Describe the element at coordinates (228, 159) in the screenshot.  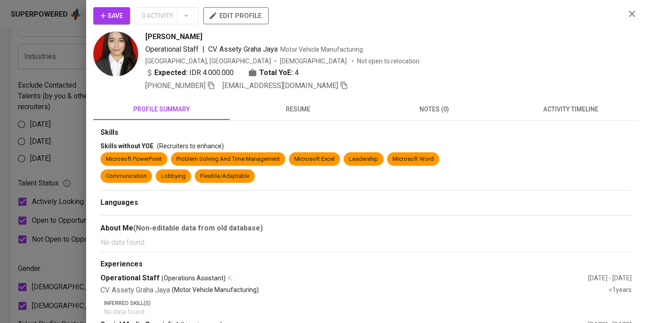
I see `div: Problem Solving And Time Management` at that location.